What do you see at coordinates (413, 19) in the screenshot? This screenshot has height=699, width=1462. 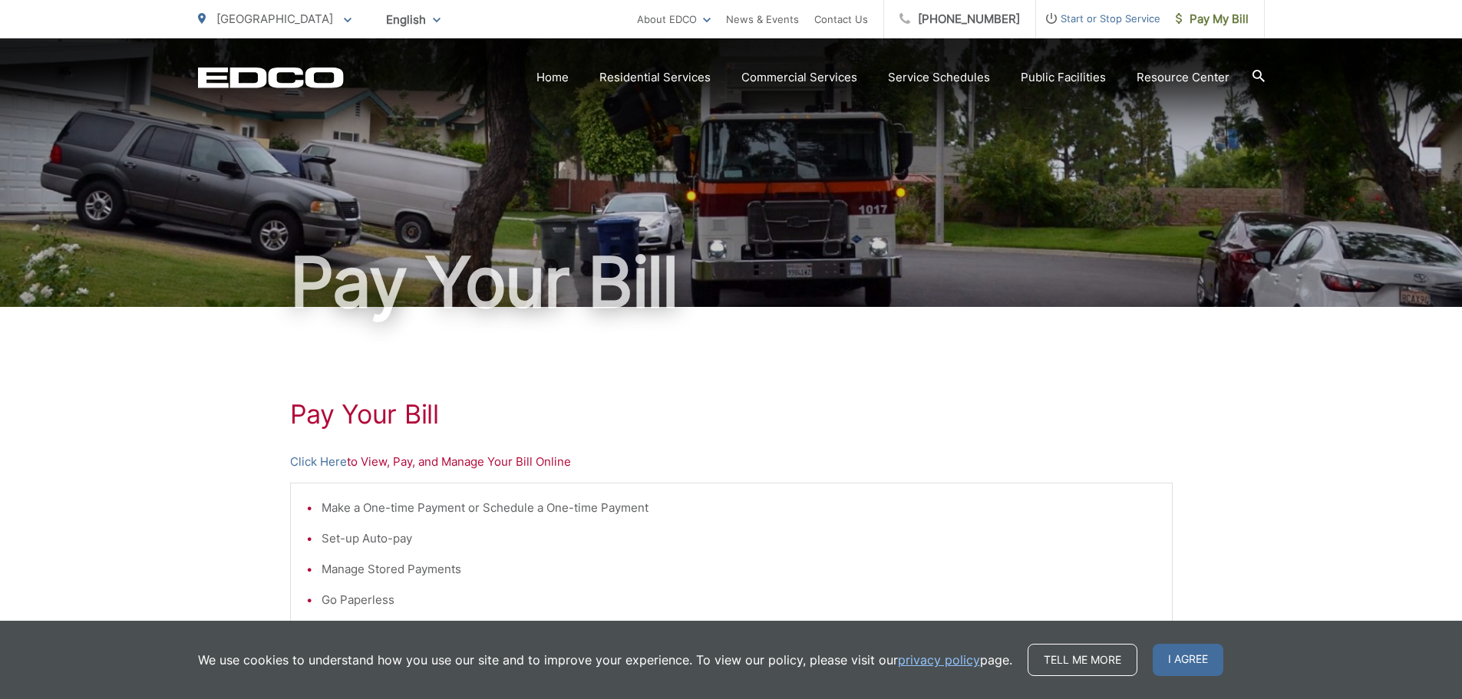 I see `span: English` at bounding box center [413, 19].